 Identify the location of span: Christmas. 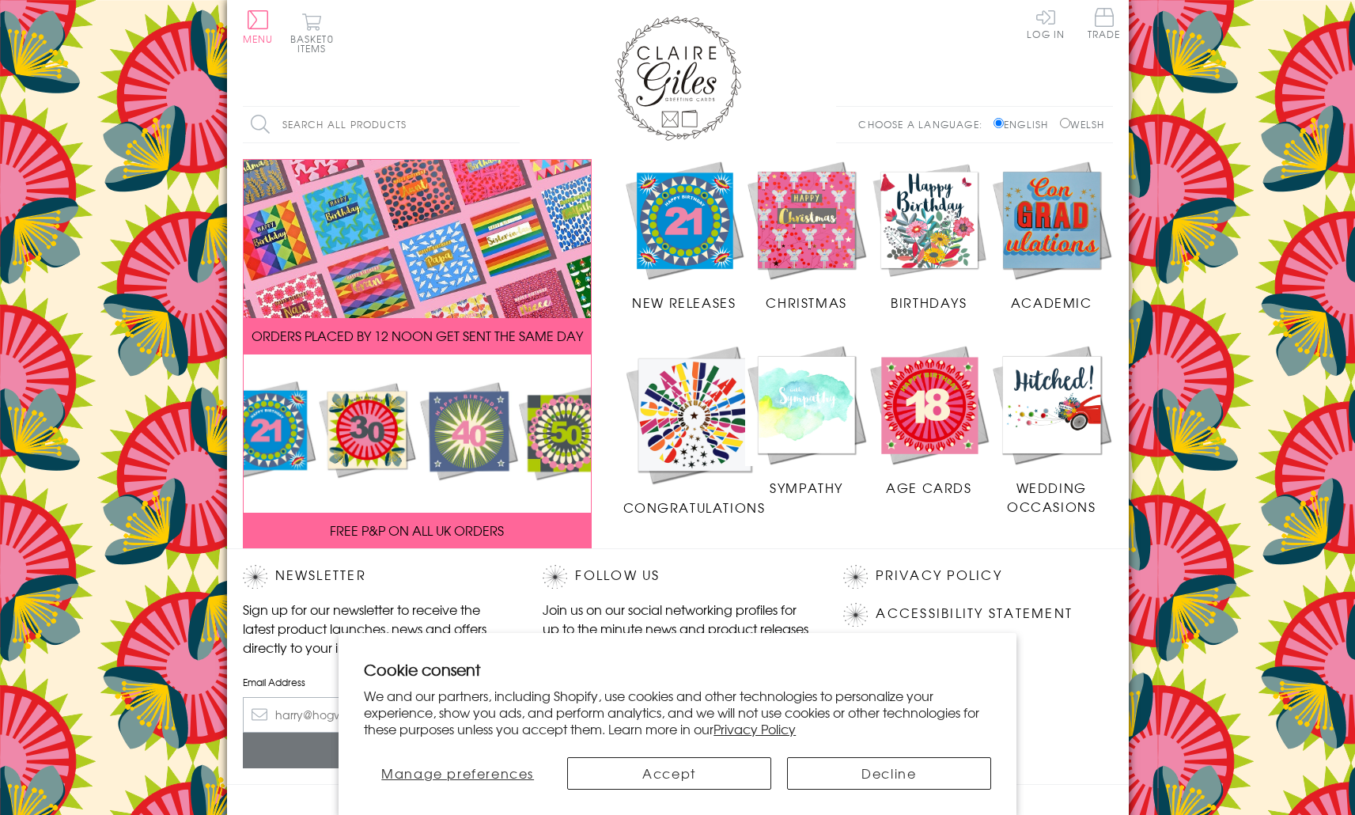
(806, 302).